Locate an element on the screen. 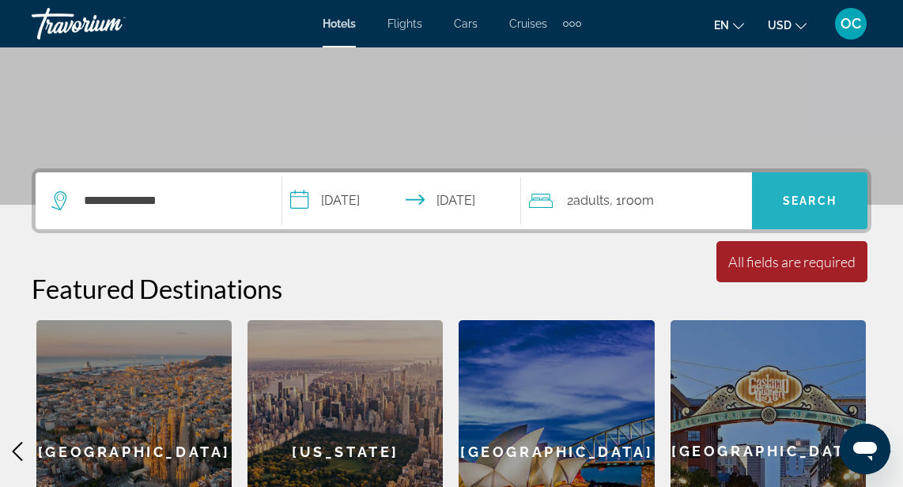 The image size is (903, 487). span: , 1 is located at coordinates (632, 201).